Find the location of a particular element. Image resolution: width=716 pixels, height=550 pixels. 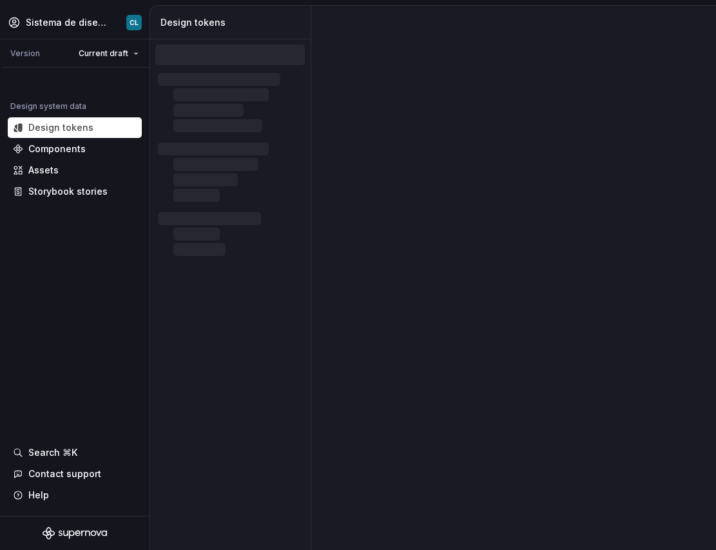

span: Current draft is located at coordinates (103, 53).